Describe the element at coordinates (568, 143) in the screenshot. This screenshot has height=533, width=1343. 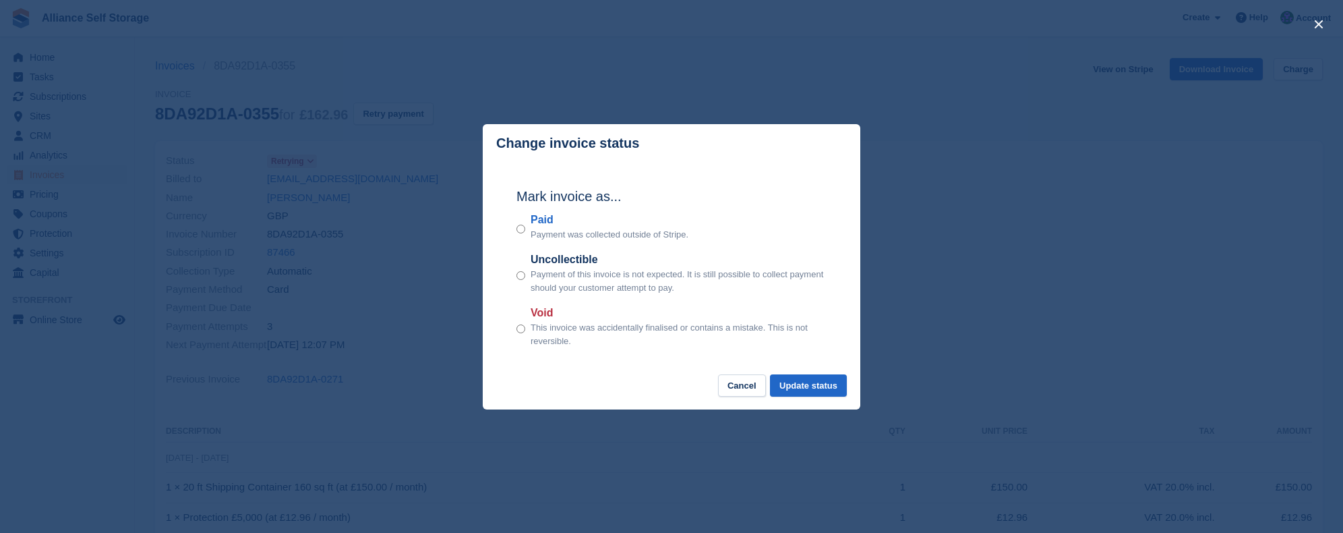
I see `p: Change invoice status` at that location.